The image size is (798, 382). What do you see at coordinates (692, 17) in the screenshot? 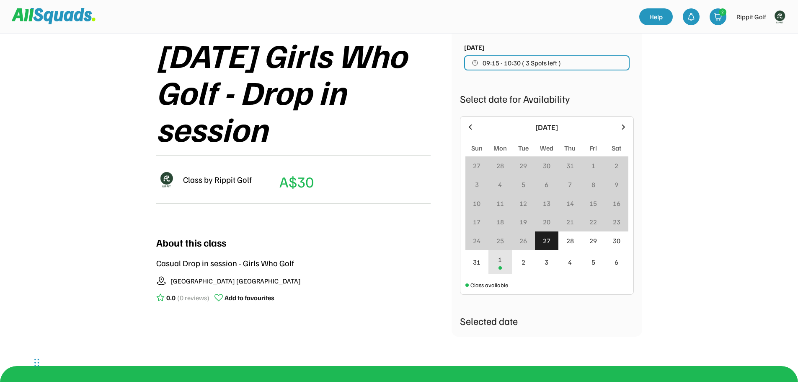
I see `img: bell-03%20%281%29.svg` at bounding box center [692, 17].